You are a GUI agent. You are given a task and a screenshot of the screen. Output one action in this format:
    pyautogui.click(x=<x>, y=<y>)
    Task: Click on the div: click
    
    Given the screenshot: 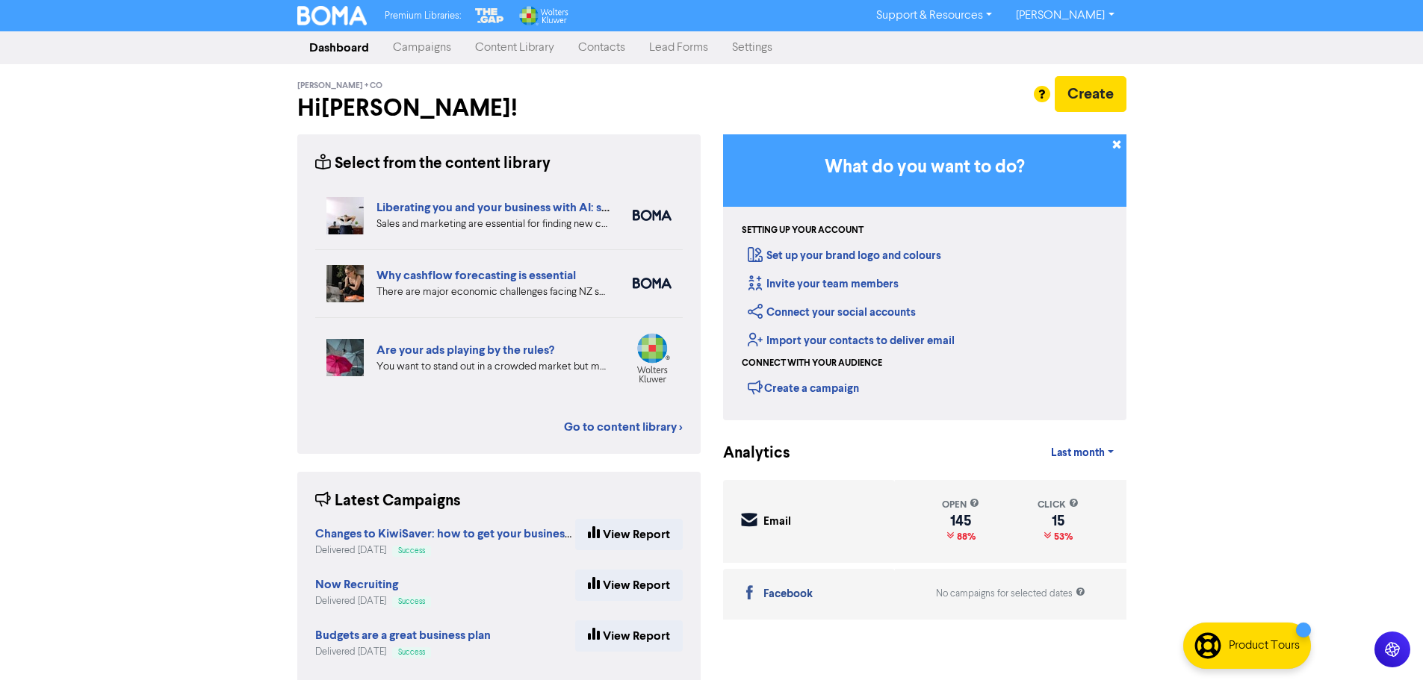 What is the action you would take?
    pyautogui.click(x=1057, y=505)
    